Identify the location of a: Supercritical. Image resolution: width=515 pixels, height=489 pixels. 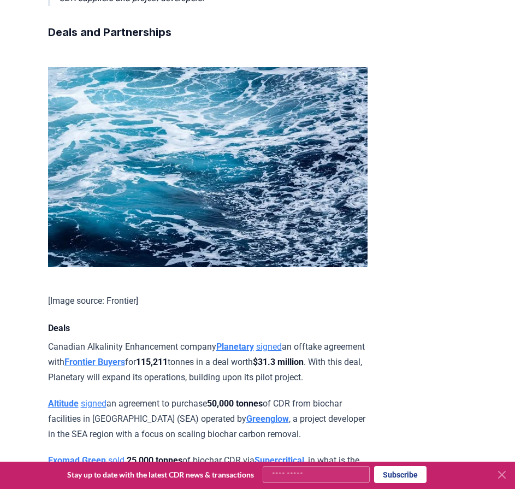
(279, 460).